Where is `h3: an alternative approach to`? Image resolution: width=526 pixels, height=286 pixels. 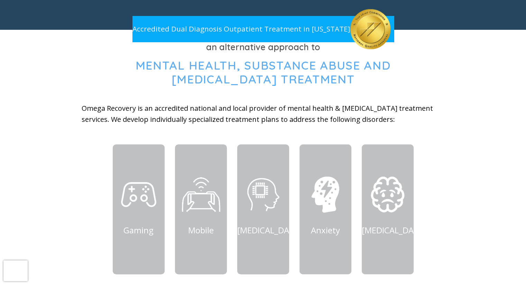
h3: an alternative approach to is located at coordinates (263, 47).